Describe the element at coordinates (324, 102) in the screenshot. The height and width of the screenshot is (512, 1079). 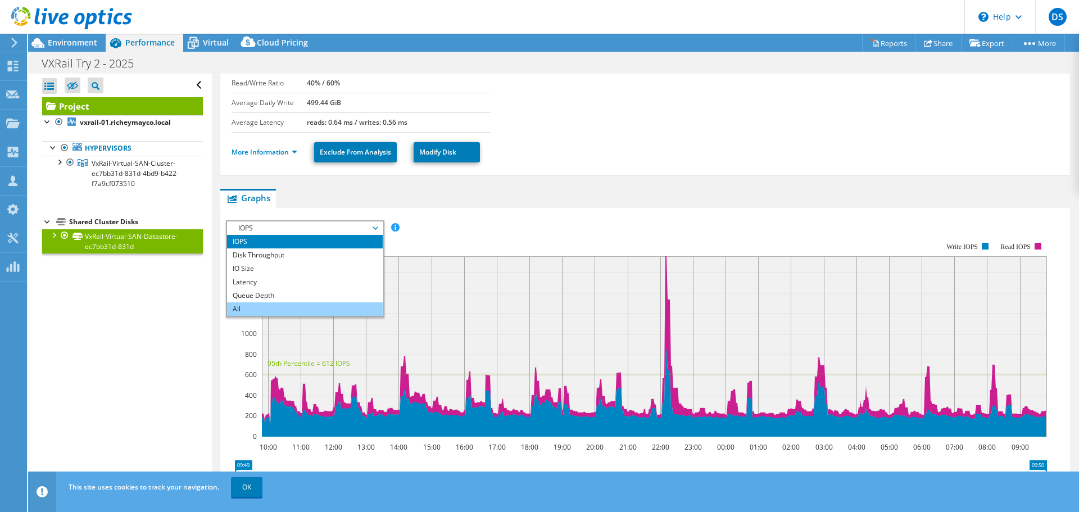
I see `b: 499.44 GiB` at that location.